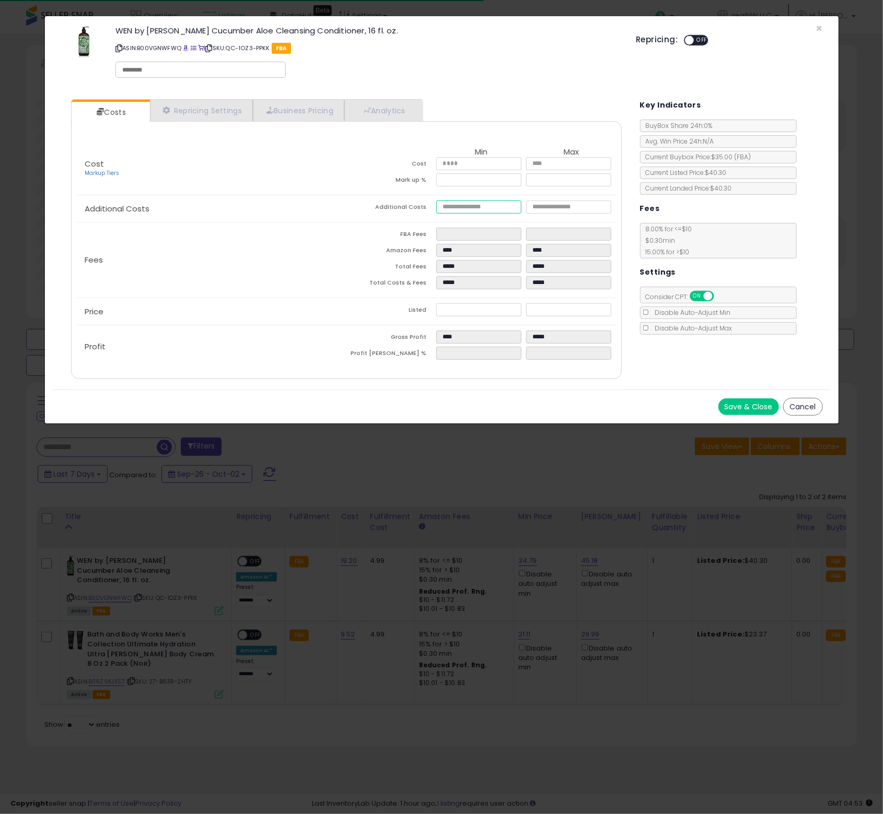 This screenshot has height=814, width=883. What do you see at coordinates (391, 252) in the screenshot?
I see `td: Amazon Fees` at bounding box center [391, 252].